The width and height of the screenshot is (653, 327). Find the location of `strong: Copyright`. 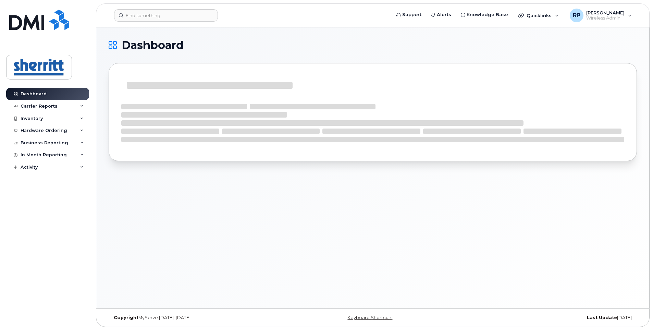

strong: Copyright is located at coordinates (126, 317).